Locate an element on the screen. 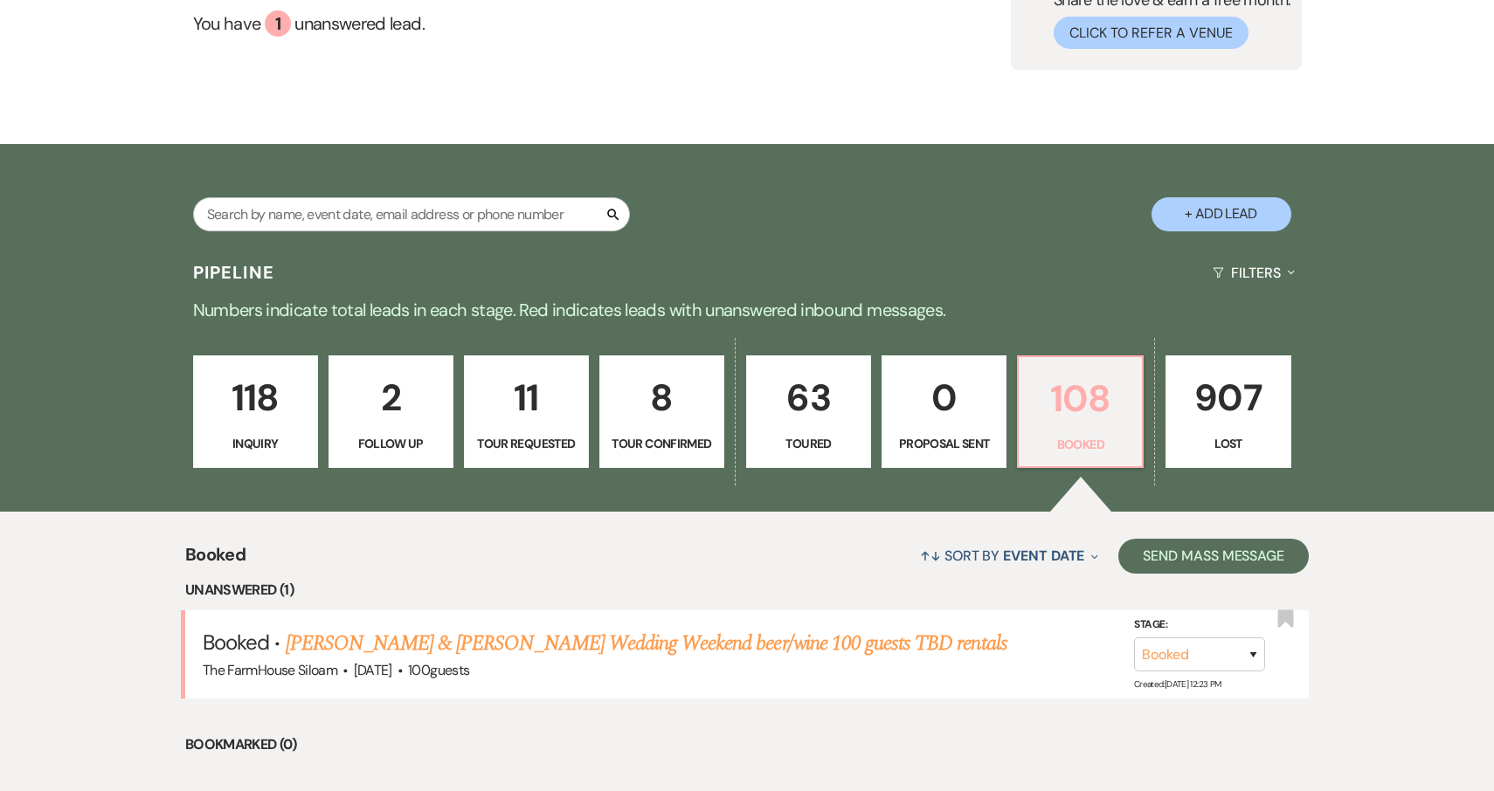  li: Bookmarked (0) is located at coordinates (747, 745).